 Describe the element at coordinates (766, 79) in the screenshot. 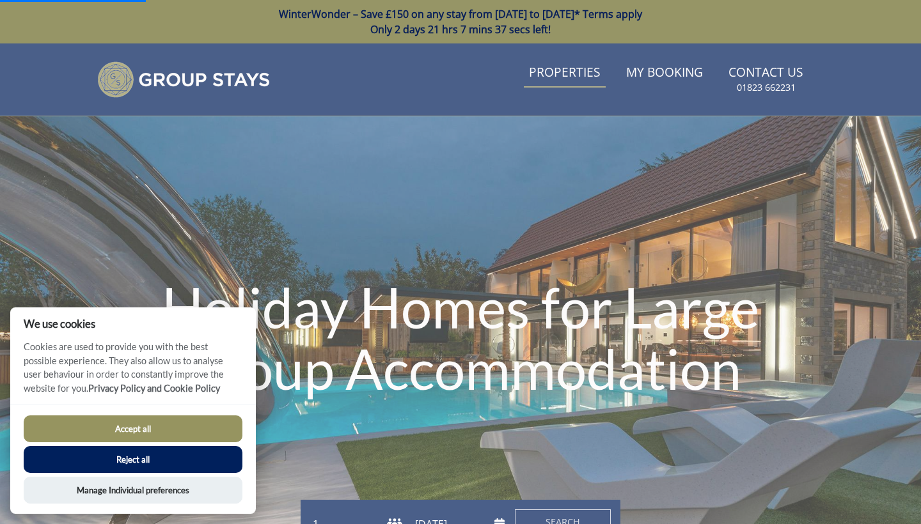

I see `a: Contact Us01823 662231` at that location.